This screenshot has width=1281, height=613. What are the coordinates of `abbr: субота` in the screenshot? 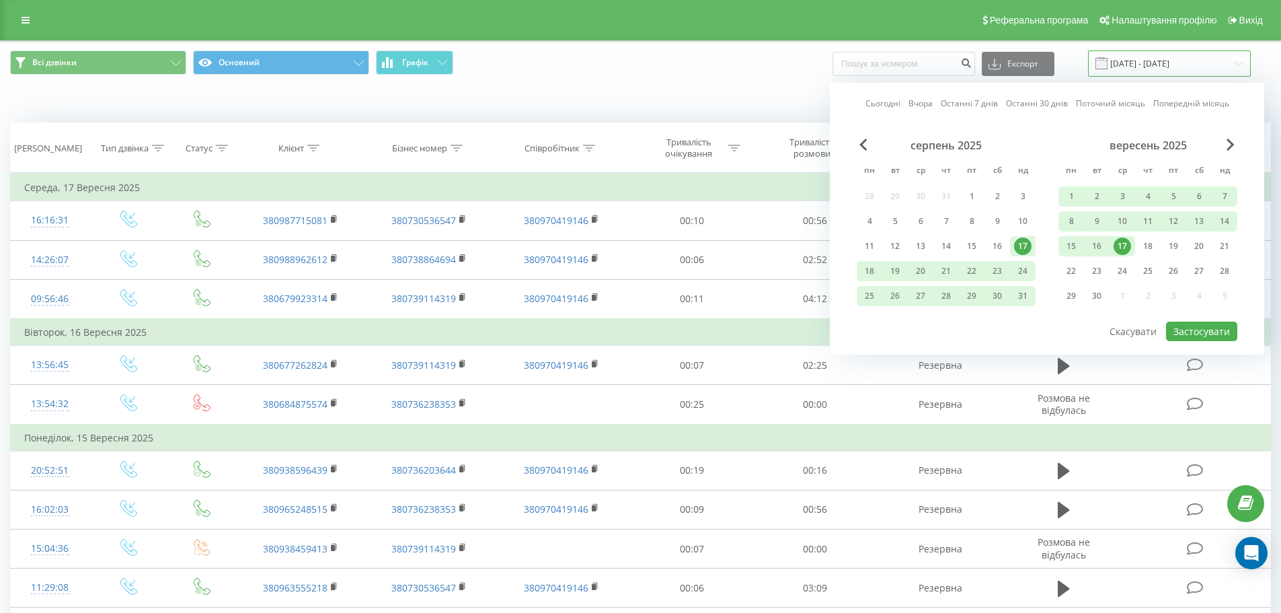 It's located at (1199, 171).